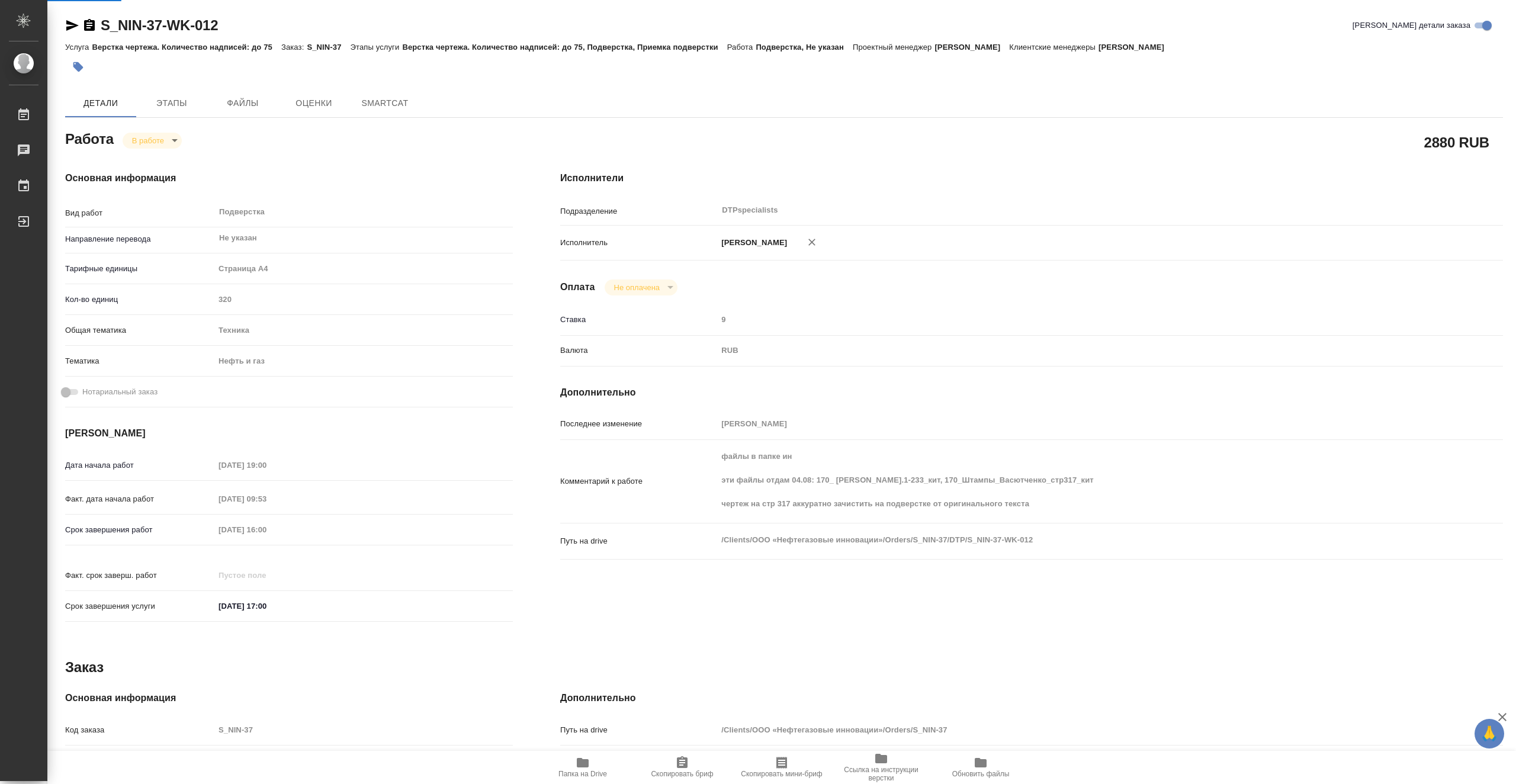 This screenshot has height=784, width=1516. Describe the element at coordinates (140, 269) in the screenshot. I see `p: Тарифные единицы` at that location.